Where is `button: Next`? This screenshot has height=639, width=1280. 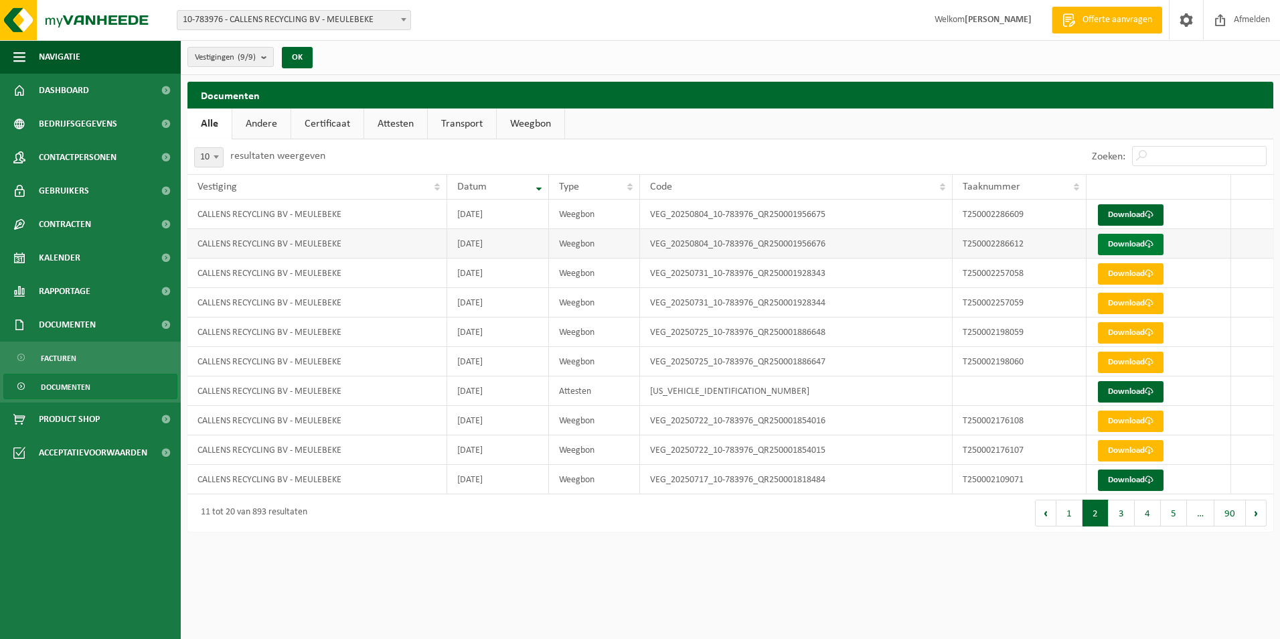
button: Next is located at coordinates (1256, 513).